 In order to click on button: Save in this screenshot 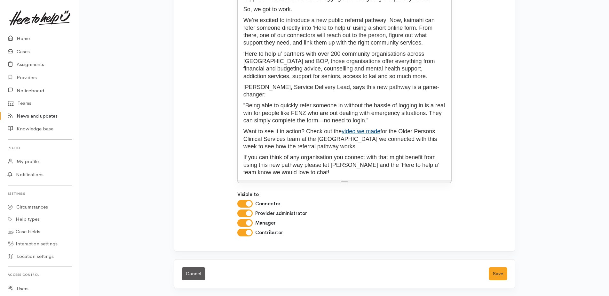, I will do `click(498, 273)`.